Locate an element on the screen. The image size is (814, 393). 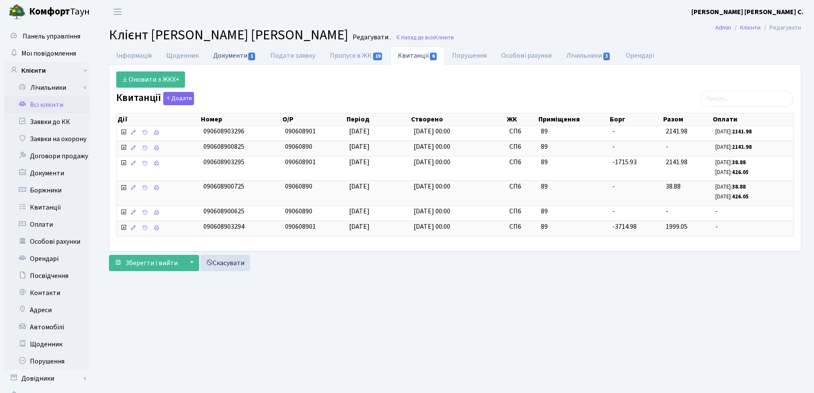
th: Номер is located at coordinates (241, 119).